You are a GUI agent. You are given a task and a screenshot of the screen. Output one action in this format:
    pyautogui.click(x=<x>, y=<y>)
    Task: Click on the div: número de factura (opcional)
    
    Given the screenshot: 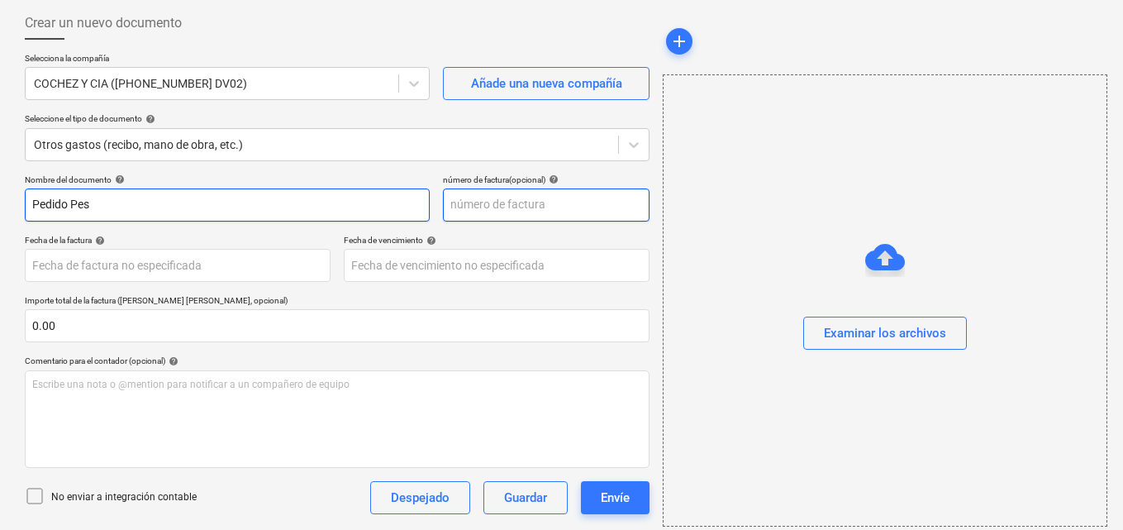 What is the action you would take?
    pyautogui.click(x=546, y=179)
    